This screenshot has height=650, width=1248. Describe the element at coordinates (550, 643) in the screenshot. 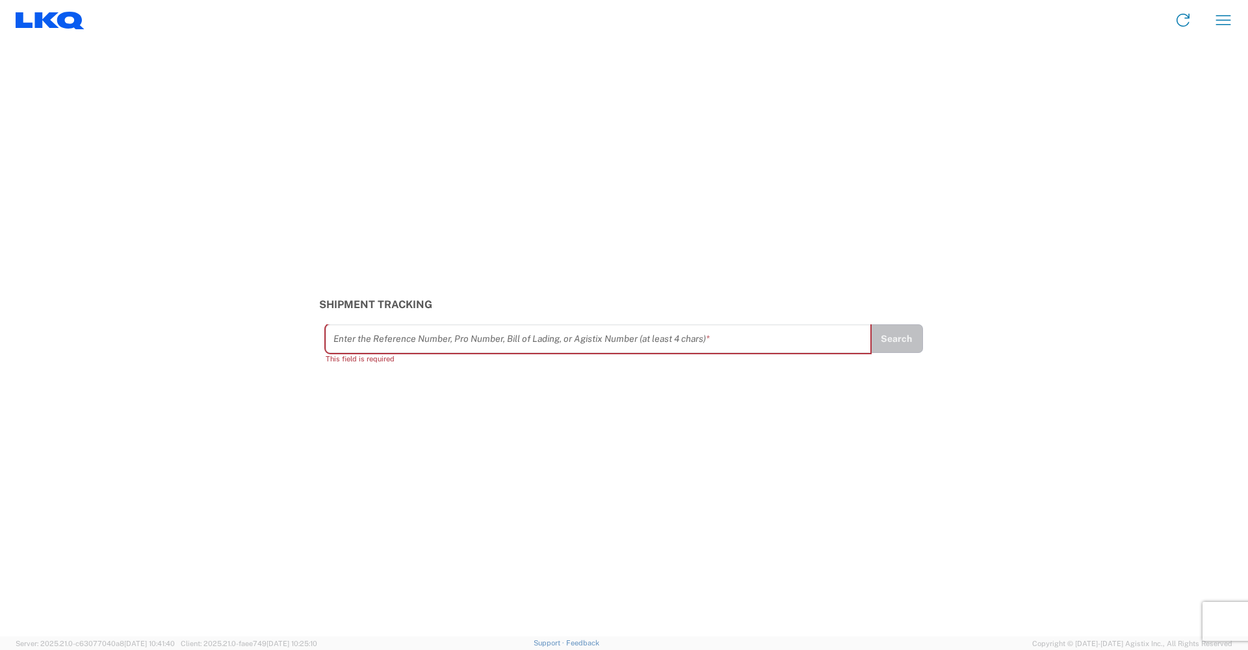

I see `a: Support` at that location.